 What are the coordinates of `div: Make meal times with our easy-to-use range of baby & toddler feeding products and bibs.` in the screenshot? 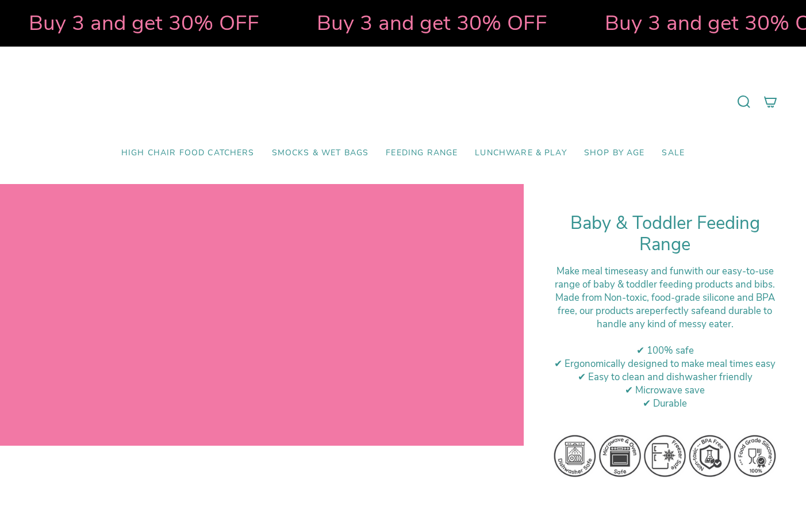 It's located at (665, 278).